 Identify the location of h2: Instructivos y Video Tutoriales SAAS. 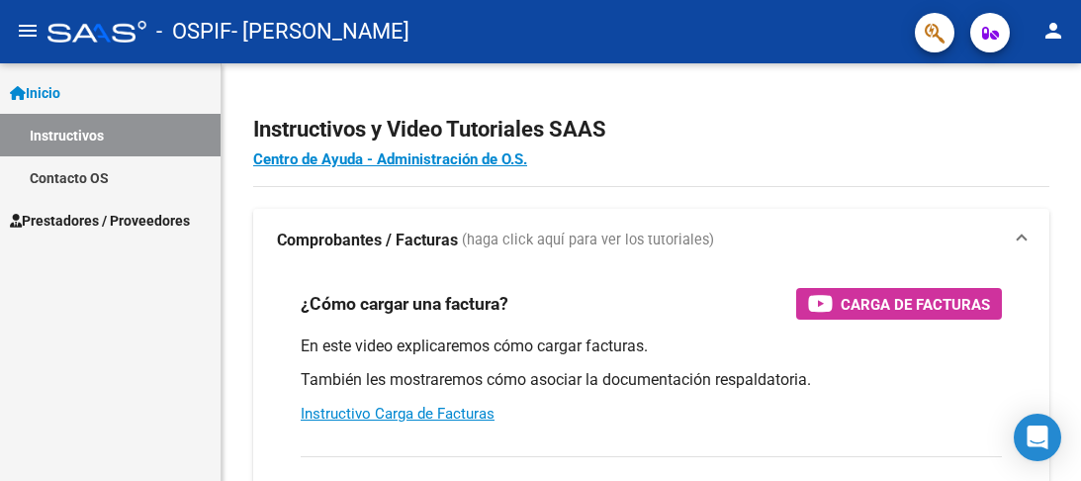
(651, 130).